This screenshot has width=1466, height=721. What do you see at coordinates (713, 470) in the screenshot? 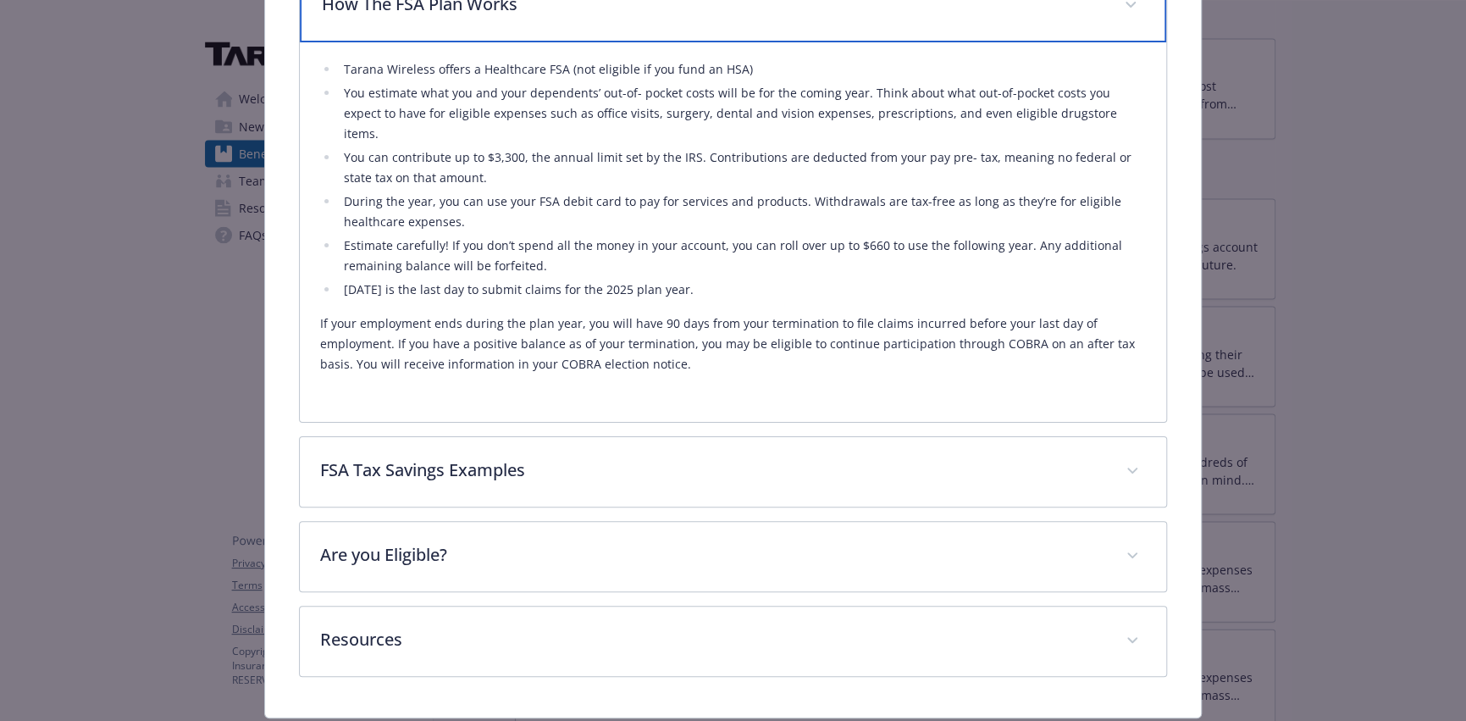
I see `p: FSA Tax Savings Examples` at bounding box center [713, 470].